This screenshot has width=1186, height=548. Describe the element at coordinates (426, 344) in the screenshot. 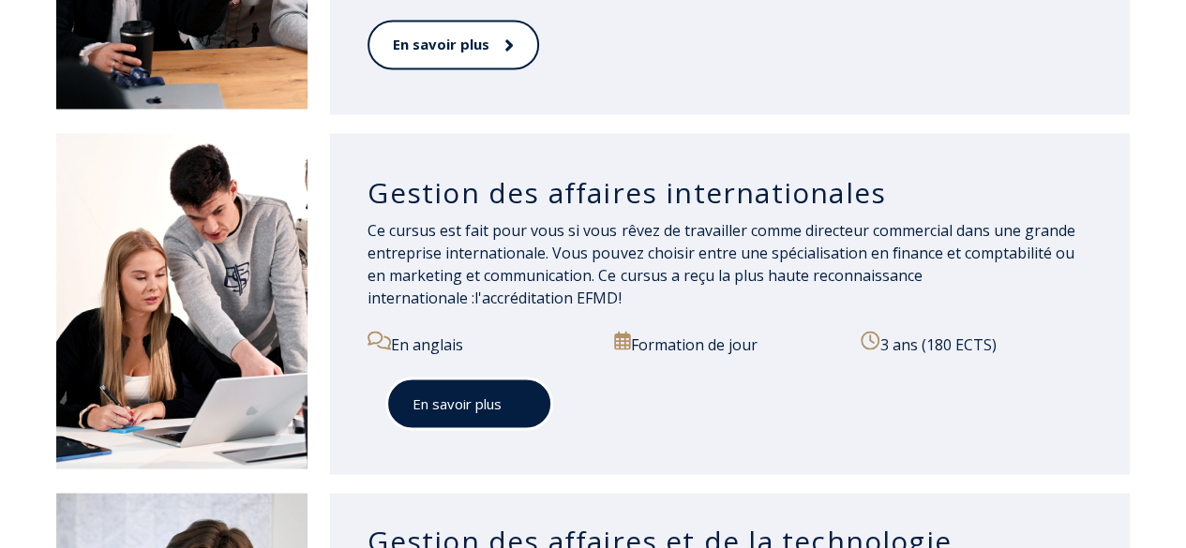

I see `font: En anglais` at that location.